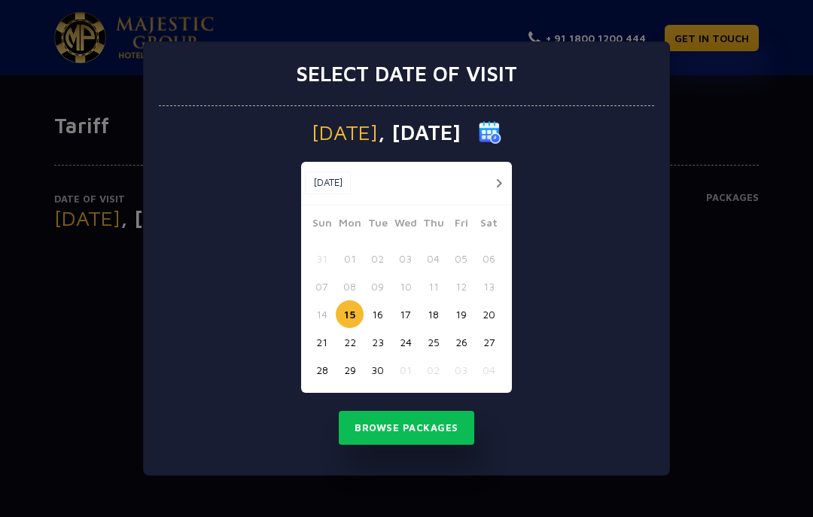 This screenshot has height=517, width=813. Describe the element at coordinates (322, 225) in the screenshot. I see `span: Sun` at that location.